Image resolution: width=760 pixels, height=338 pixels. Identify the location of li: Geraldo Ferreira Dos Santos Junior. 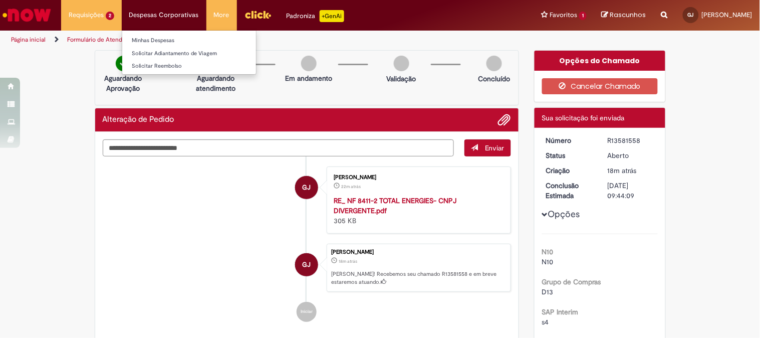
(307, 267).